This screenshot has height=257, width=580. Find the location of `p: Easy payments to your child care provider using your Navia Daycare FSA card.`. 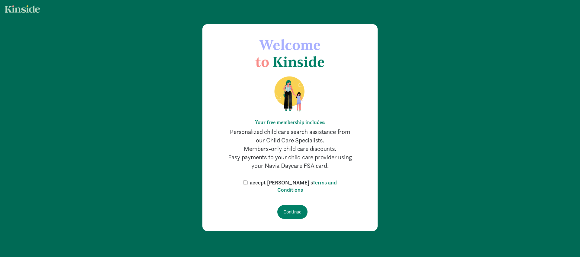

p: Easy payments to your child care provider using your Navia Daycare FSA card. is located at coordinates (290, 161).